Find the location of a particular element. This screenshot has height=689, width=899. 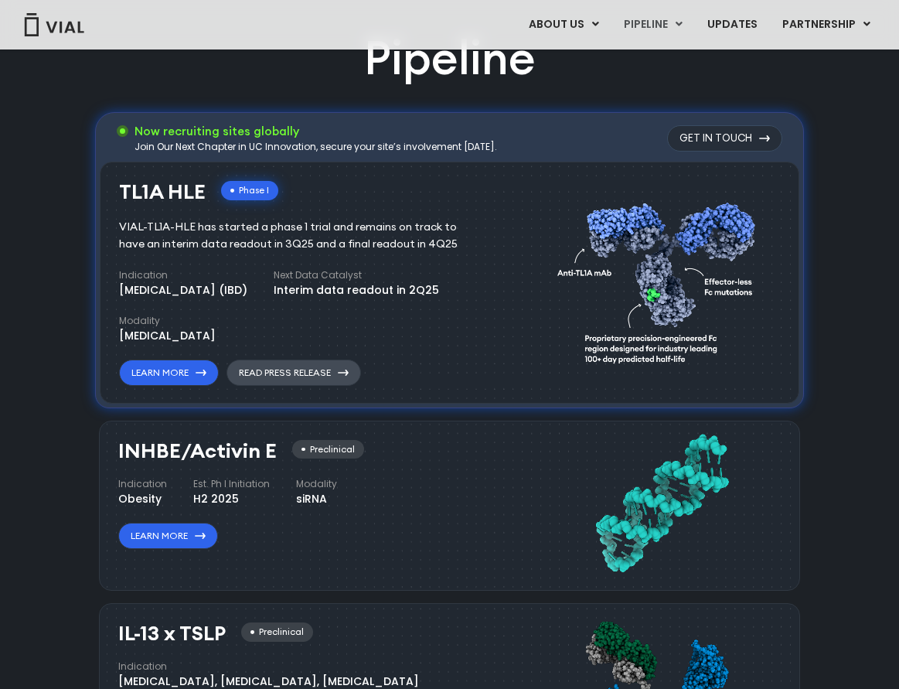

a: UPDATES is located at coordinates (732, 25).